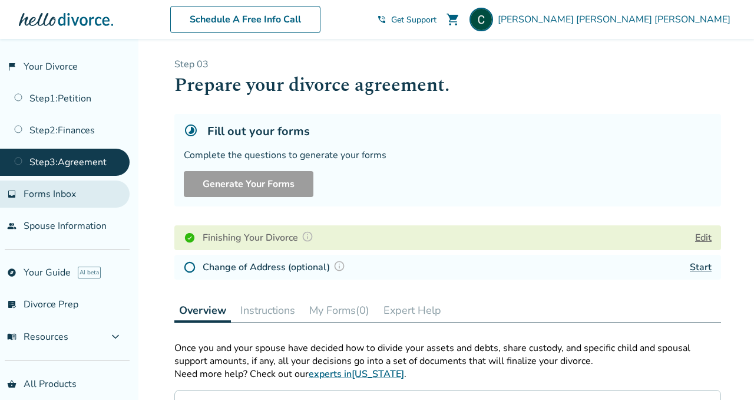 The height and width of the screenshot is (400, 754). I want to click on img: Christina Reilly, so click(482, 19).